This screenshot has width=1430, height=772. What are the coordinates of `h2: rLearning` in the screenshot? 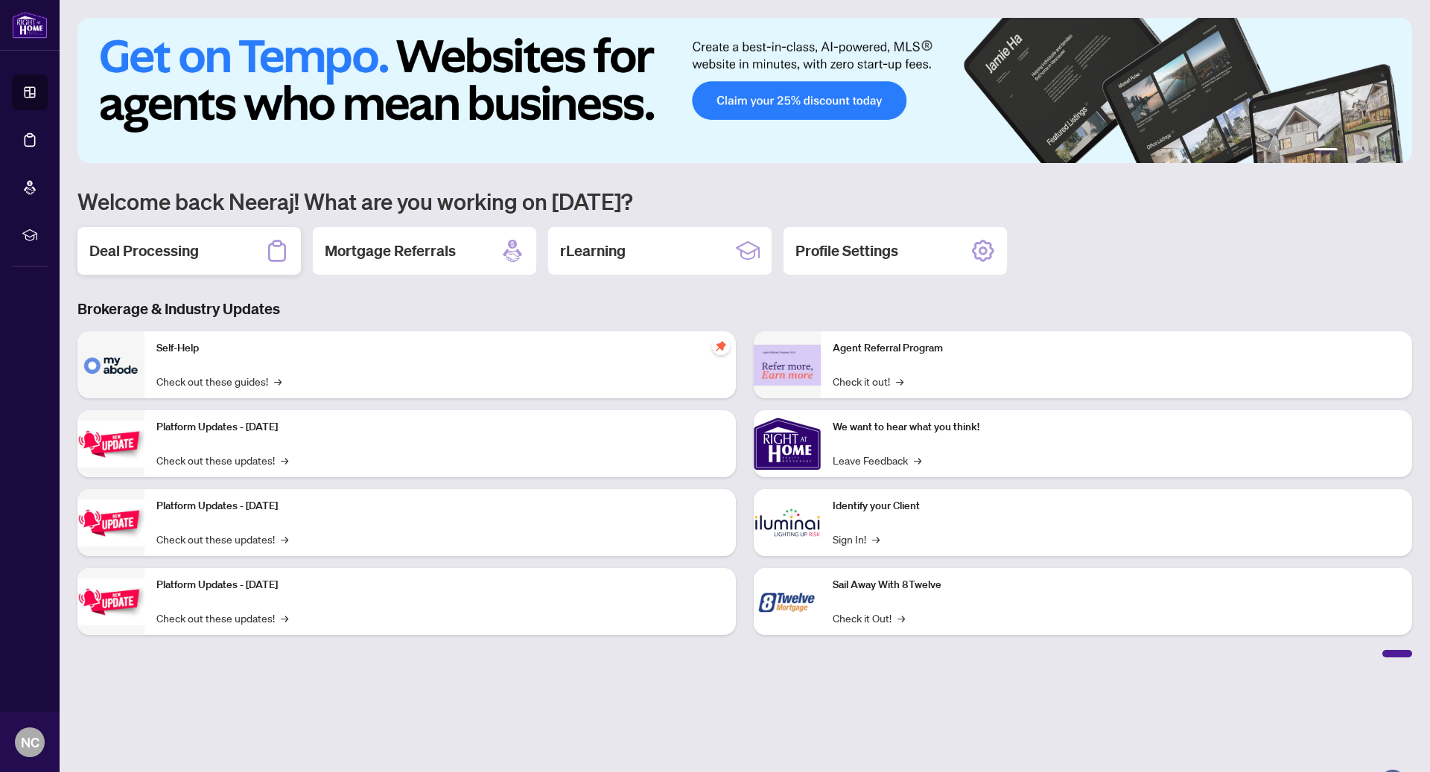 It's located at (593, 251).